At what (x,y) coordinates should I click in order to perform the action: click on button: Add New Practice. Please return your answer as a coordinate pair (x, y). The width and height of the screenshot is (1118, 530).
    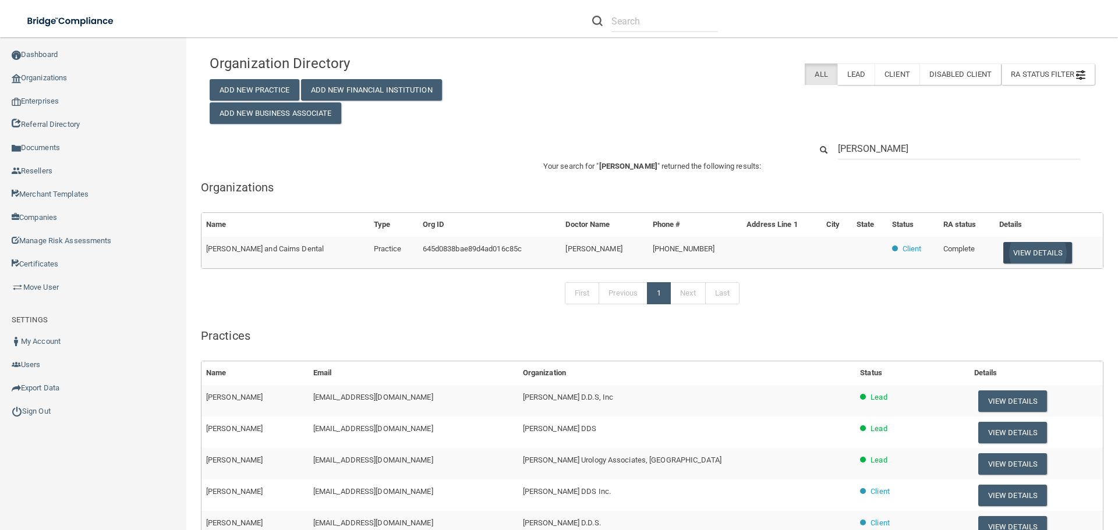
    Looking at the image, I should click on (254, 90).